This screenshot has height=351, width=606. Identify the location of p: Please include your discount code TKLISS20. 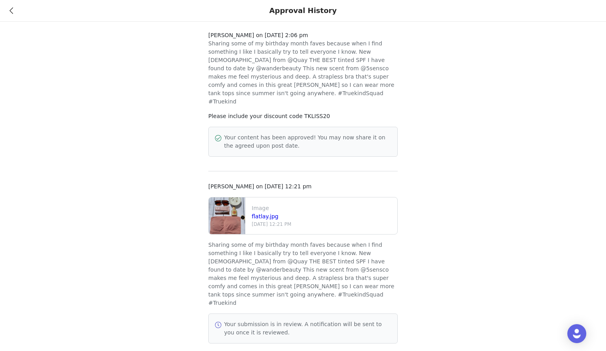
(303, 116).